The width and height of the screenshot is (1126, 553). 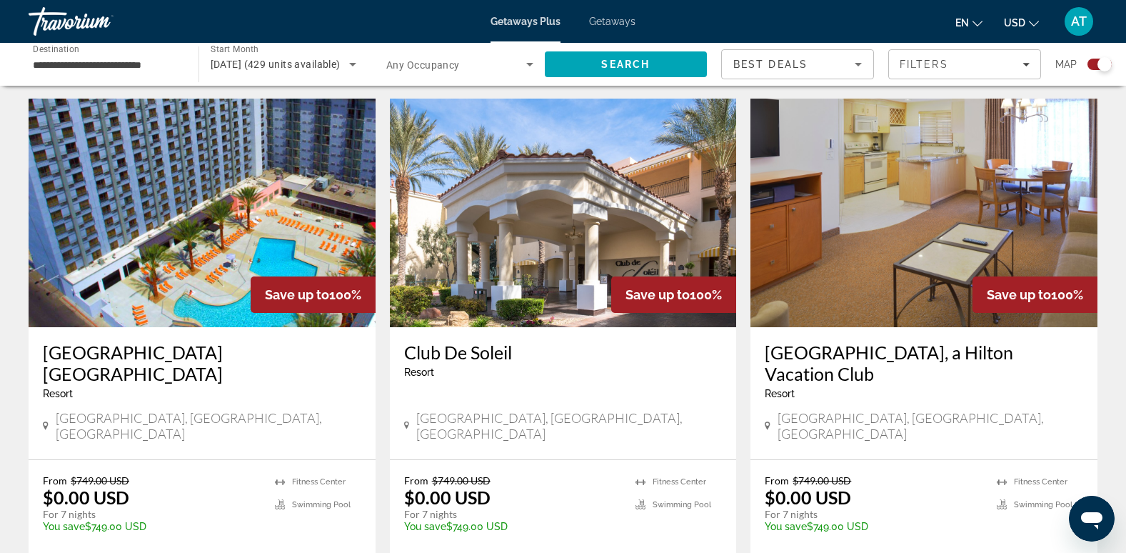 I want to click on span: en, so click(x=962, y=23).